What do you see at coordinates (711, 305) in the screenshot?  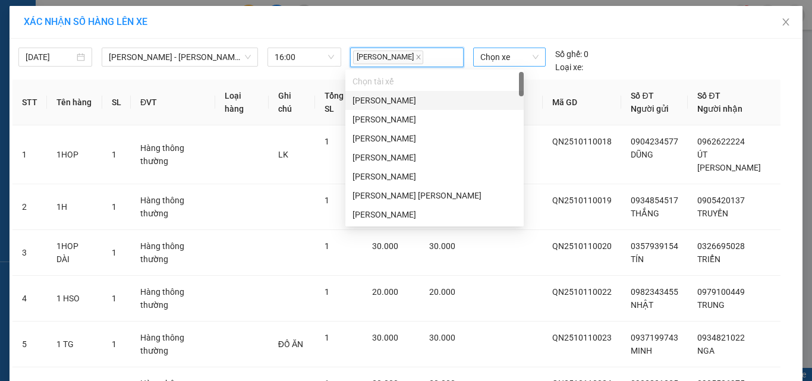 I see `span: TRUNG` at bounding box center [711, 305].